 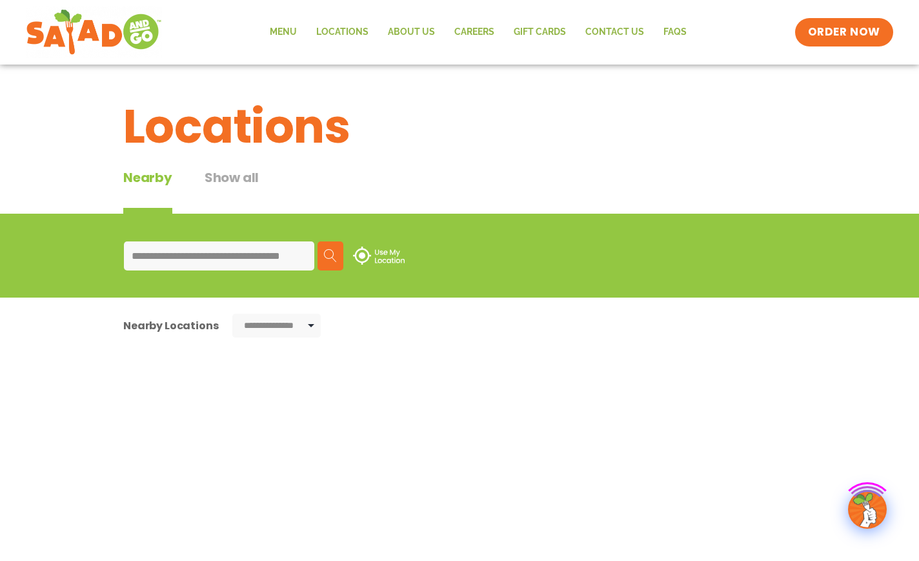 What do you see at coordinates (342, 32) in the screenshot?
I see `a: Locations` at bounding box center [342, 32].